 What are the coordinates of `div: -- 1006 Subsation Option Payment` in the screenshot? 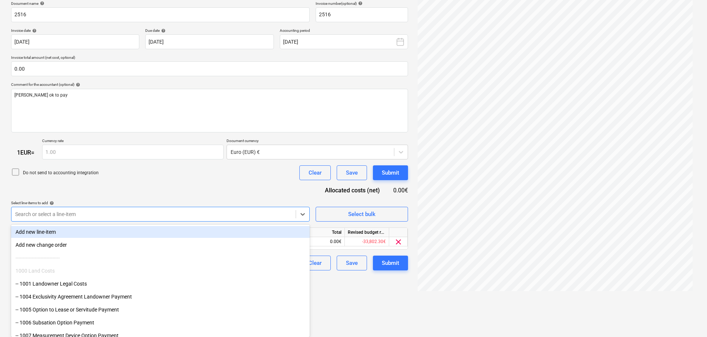 It's located at (160, 322).